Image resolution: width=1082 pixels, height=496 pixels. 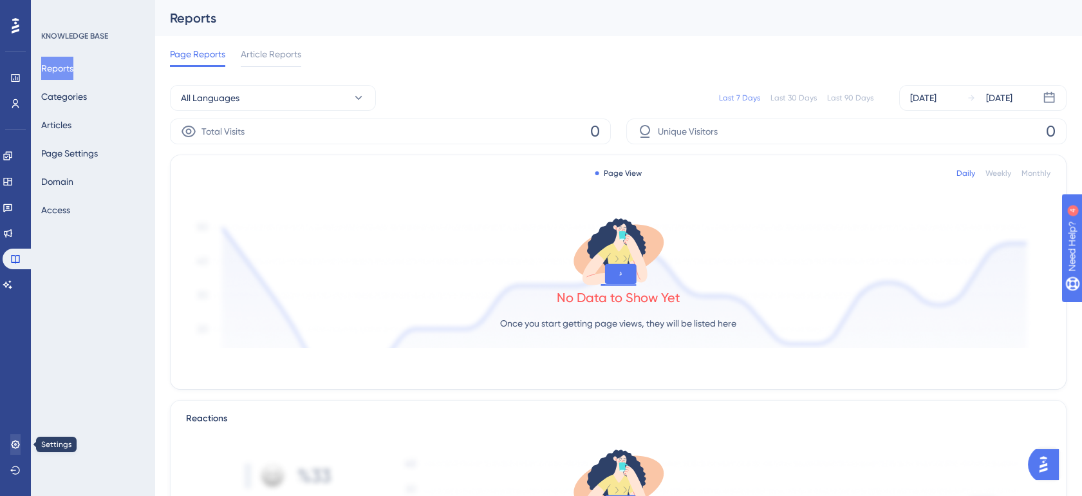 I want to click on span: Article Reports, so click(x=271, y=54).